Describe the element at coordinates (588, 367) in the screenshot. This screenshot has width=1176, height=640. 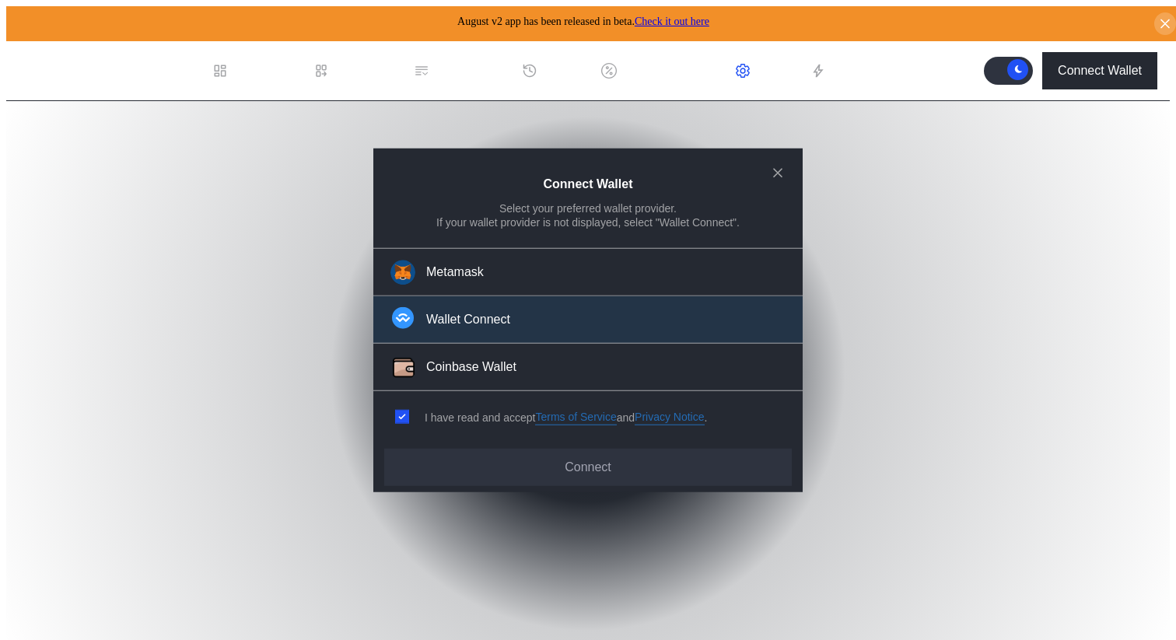
I see `button: Coinbase WalletCoinbase Wallet` at that location.